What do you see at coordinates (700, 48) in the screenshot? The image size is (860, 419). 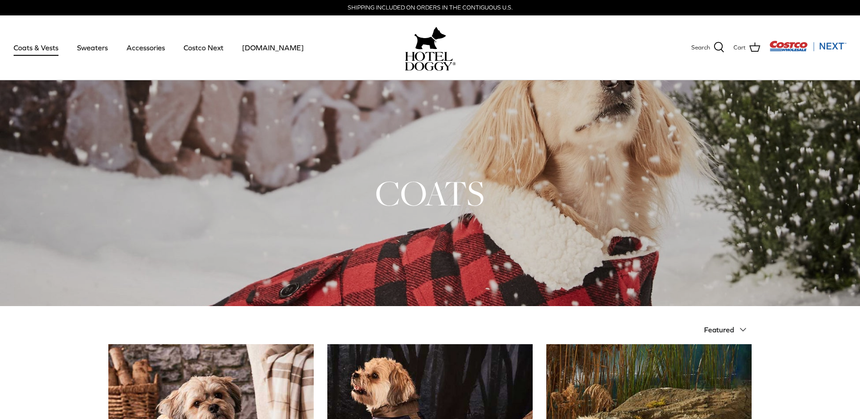 I see `span: Search` at bounding box center [700, 48].